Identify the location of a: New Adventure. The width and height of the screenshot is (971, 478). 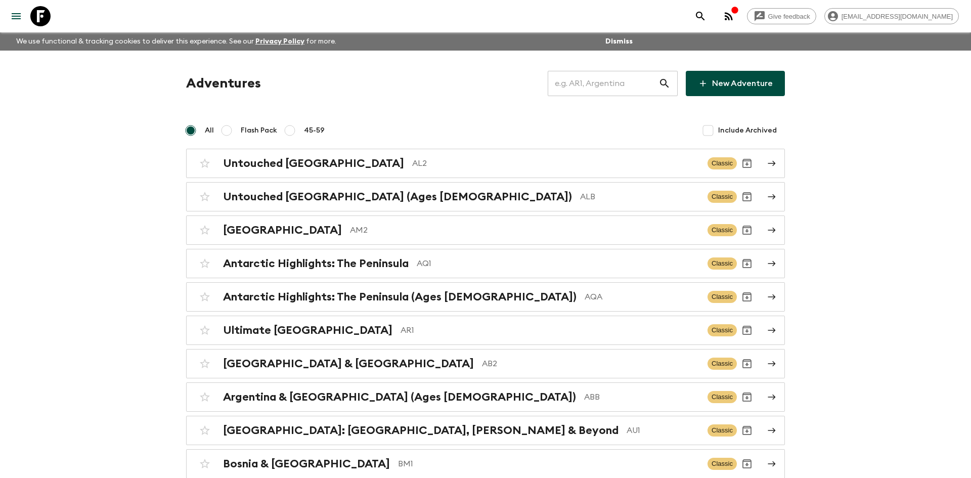
(735, 83).